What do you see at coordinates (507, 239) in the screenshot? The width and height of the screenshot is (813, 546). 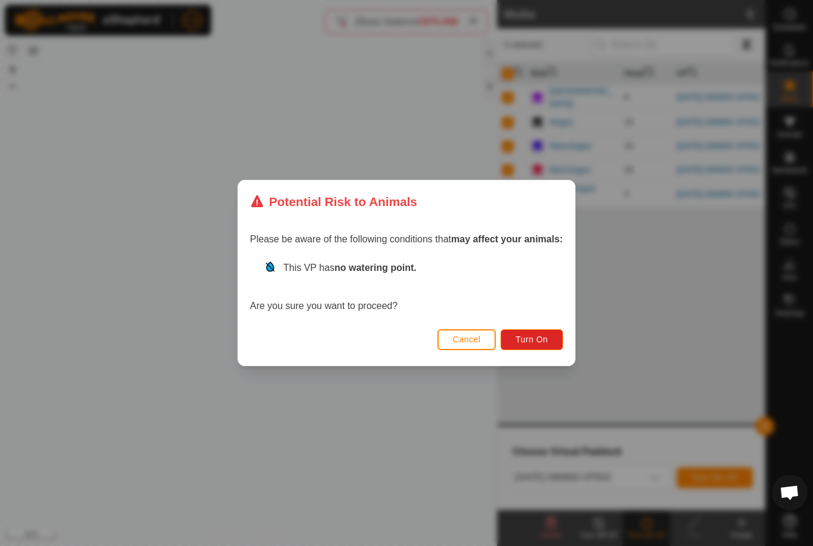 I see `strong: may affect your animals:` at bounding box center [507, 239].